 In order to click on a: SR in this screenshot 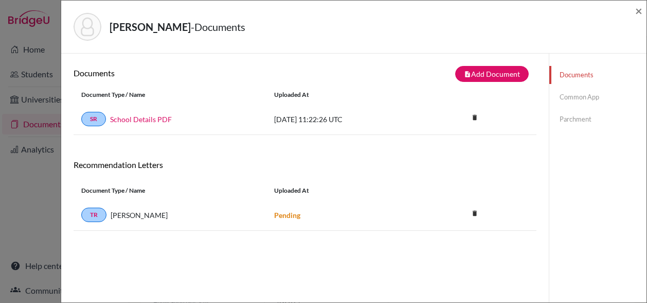, I will do `click(94, 119)`.